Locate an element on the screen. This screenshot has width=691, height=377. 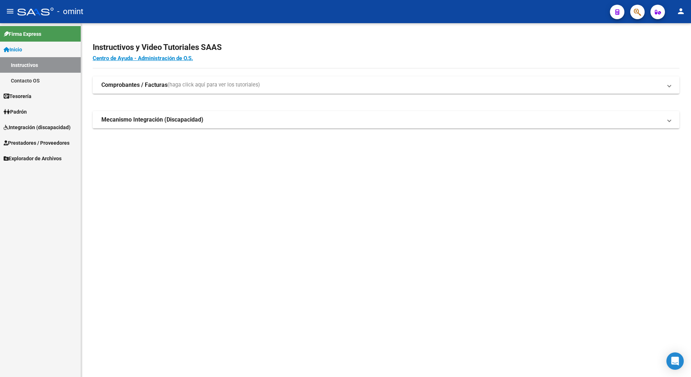
span: Tesorería is located at coordinates (17, 96).